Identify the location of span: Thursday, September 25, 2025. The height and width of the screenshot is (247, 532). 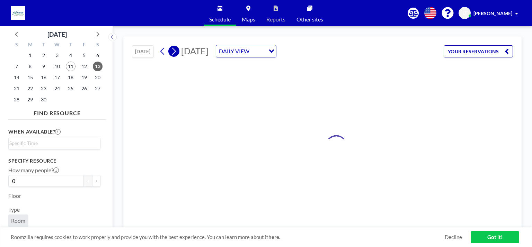
(71, 89).